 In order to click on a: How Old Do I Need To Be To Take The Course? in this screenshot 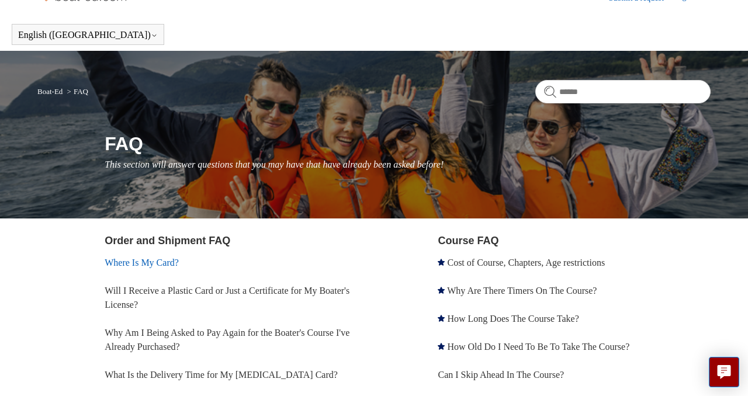, I will do `click(538, 346)`.